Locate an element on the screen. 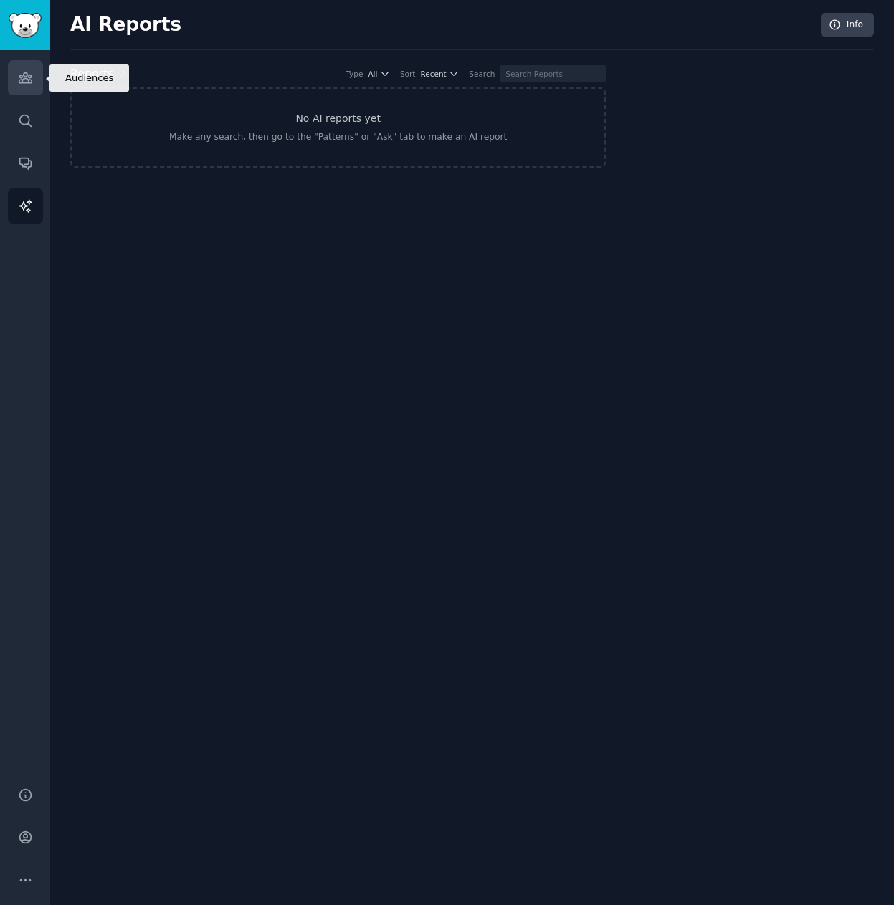  a: Info is located at coordinates (847, 25).